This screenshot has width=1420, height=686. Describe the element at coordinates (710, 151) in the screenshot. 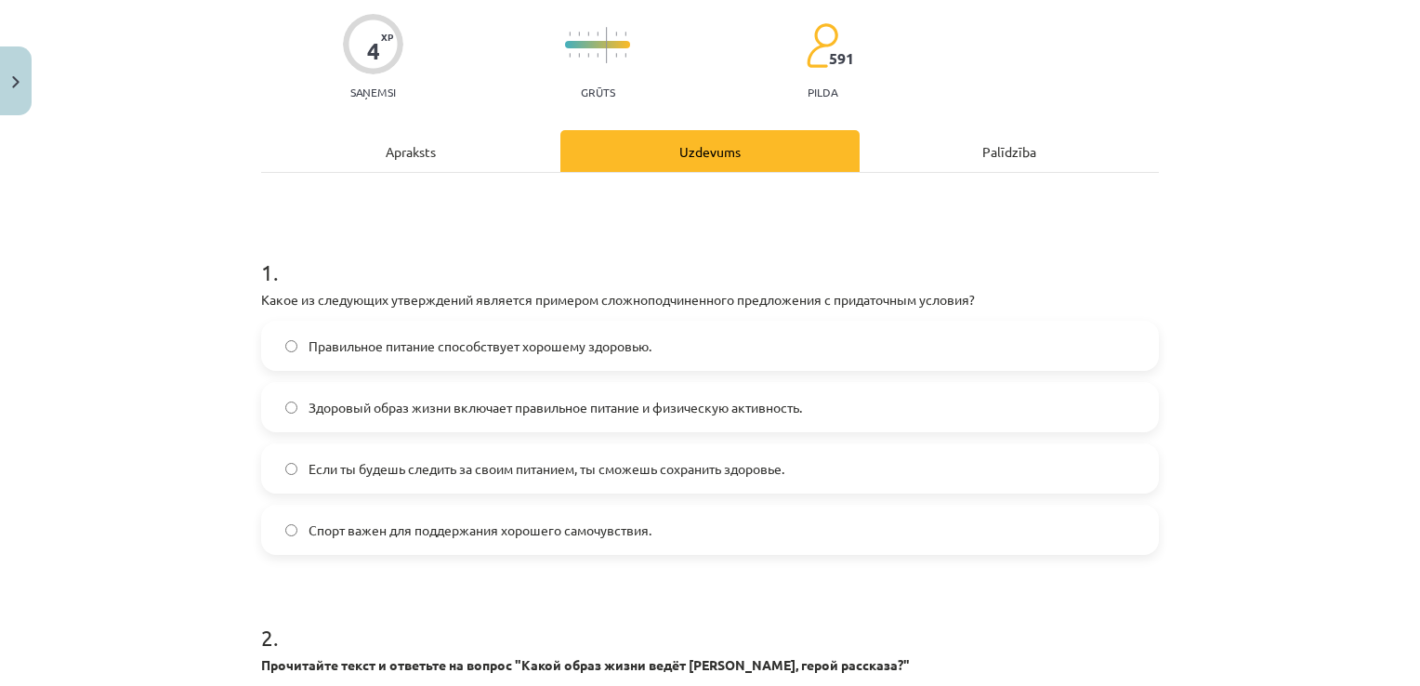

I see `div: Uzdevums` at that location.